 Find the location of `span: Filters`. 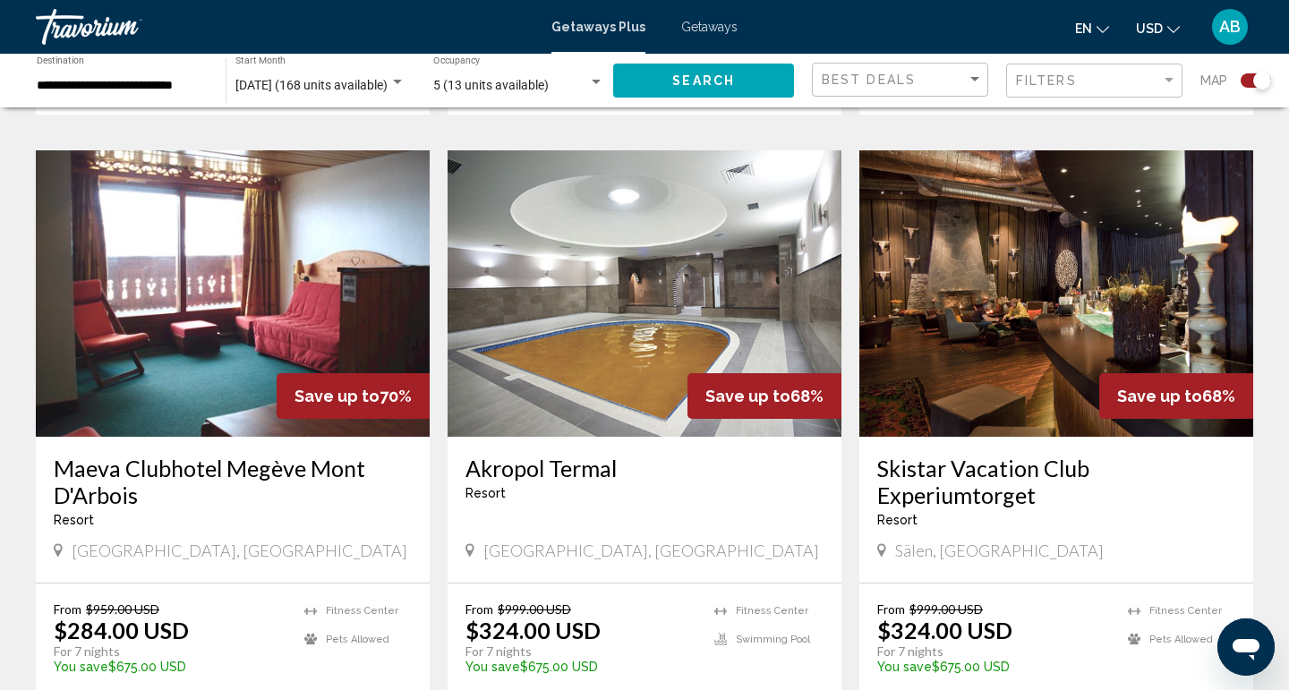

span: Filters is located at coordinates (1047, 81).